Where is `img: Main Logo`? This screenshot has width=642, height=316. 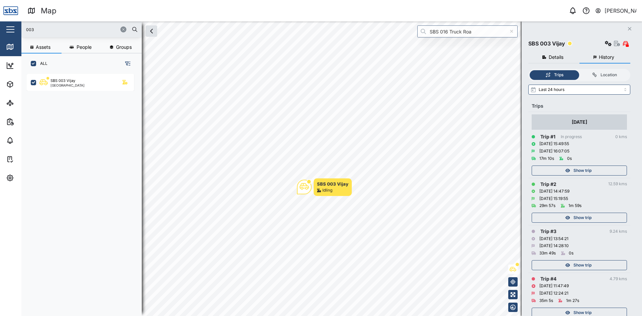
img: Main Logo is located at coordinates (11, 11).